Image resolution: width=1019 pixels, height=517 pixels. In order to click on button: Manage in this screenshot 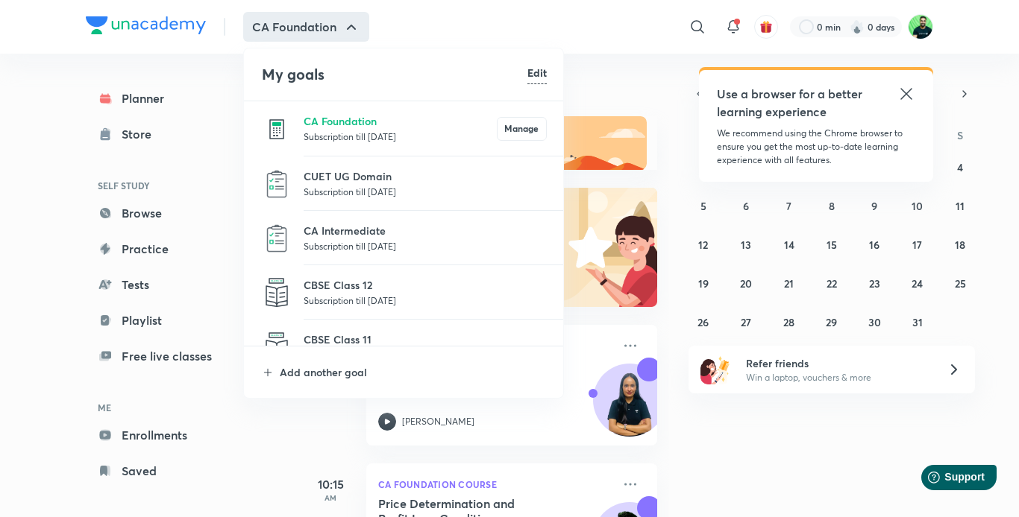, I will do `click(521, 129)`.